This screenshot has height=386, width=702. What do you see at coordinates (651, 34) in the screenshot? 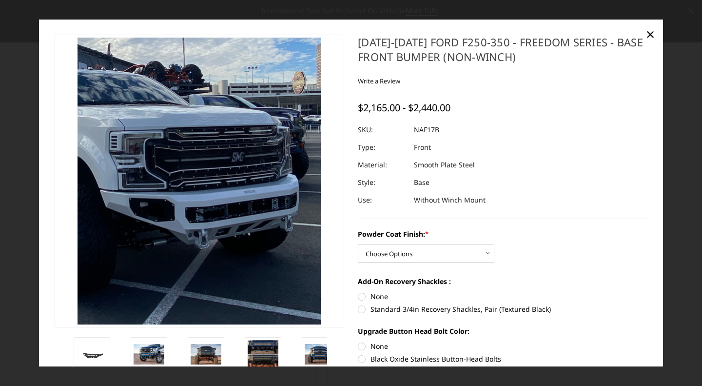
I see `a: Close` at bounding box center [651, 34].